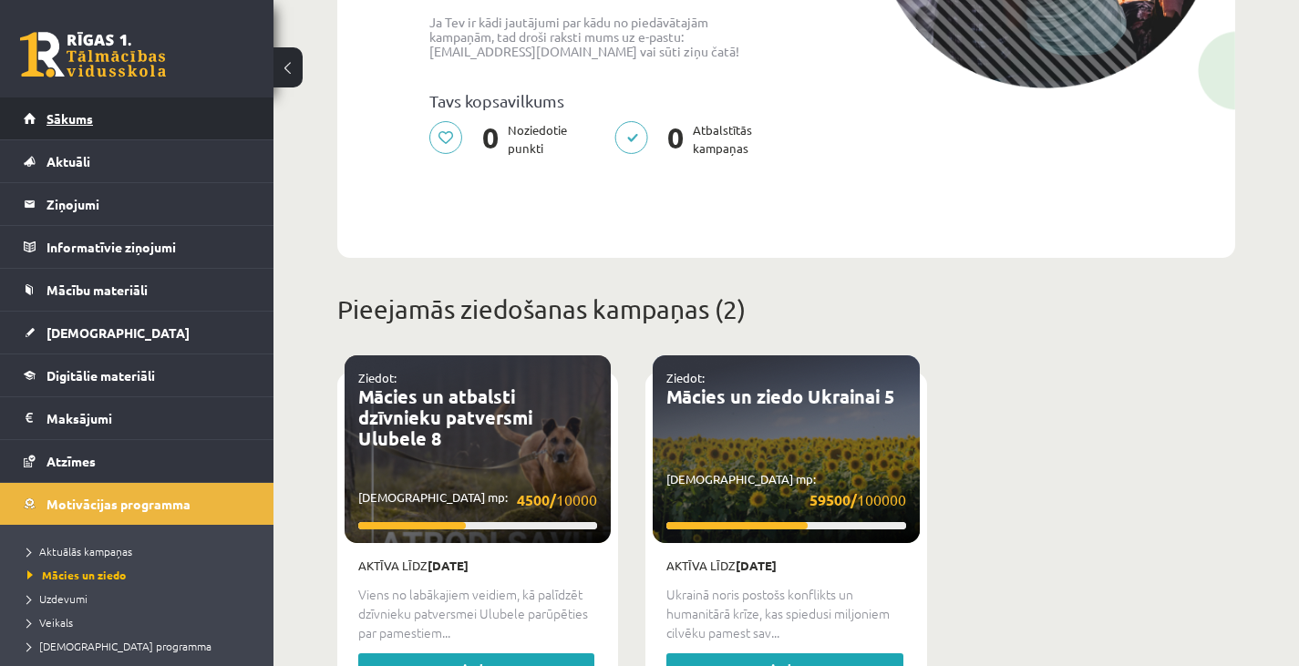 The height and width of the screenshot is (666, 1299). What do you see at coordinates (786, 310) in the screenshot?
I see `p: Pieejamās ziedošanas kampaņas (2)` at bounding box center [786, 310].